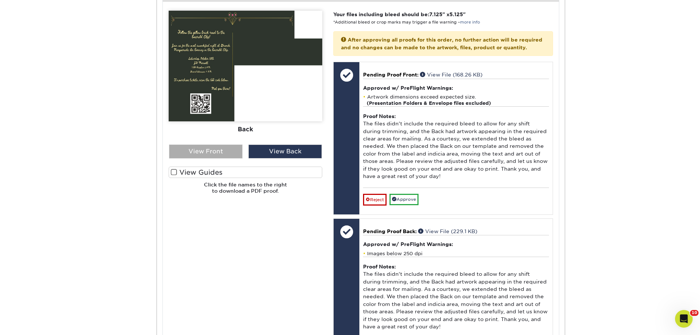  I want to click on span: Pending Proof Front:, so click(390, 75).